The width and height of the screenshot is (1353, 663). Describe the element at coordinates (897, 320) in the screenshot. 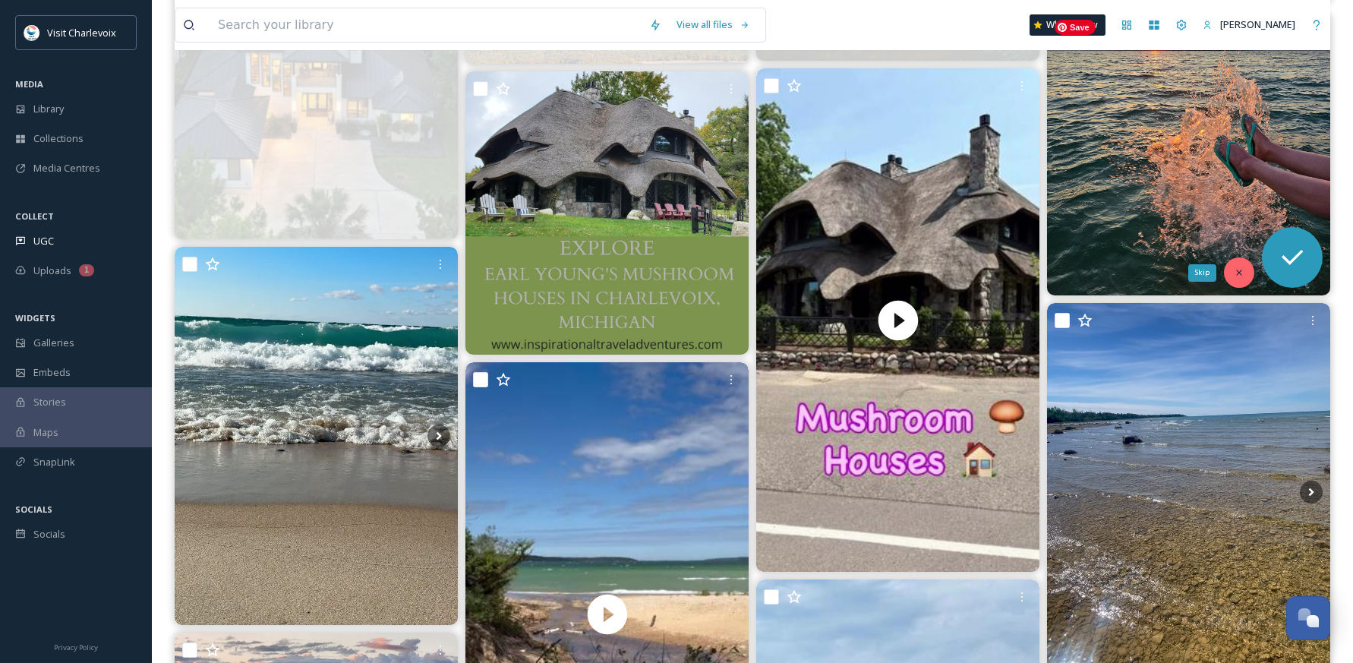

I see `img: thumbnail` at that location.